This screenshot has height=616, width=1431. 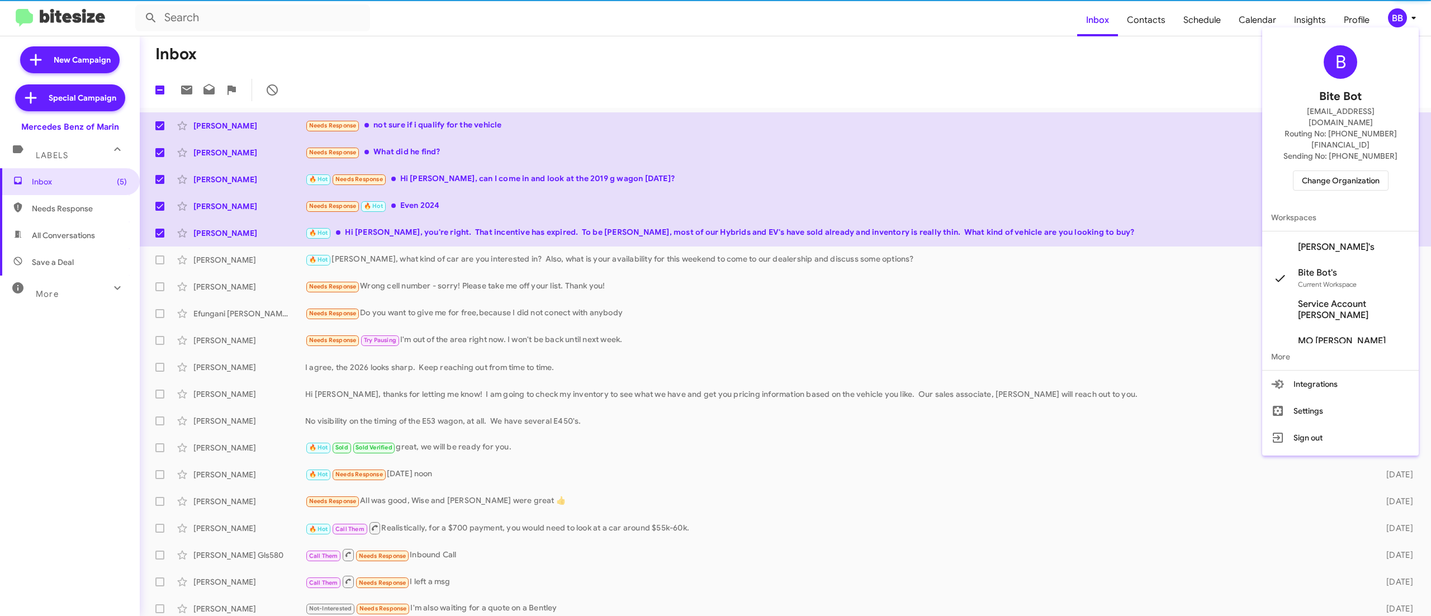 I want to click on span: Bite Bot, so click(x=1341, y=97).